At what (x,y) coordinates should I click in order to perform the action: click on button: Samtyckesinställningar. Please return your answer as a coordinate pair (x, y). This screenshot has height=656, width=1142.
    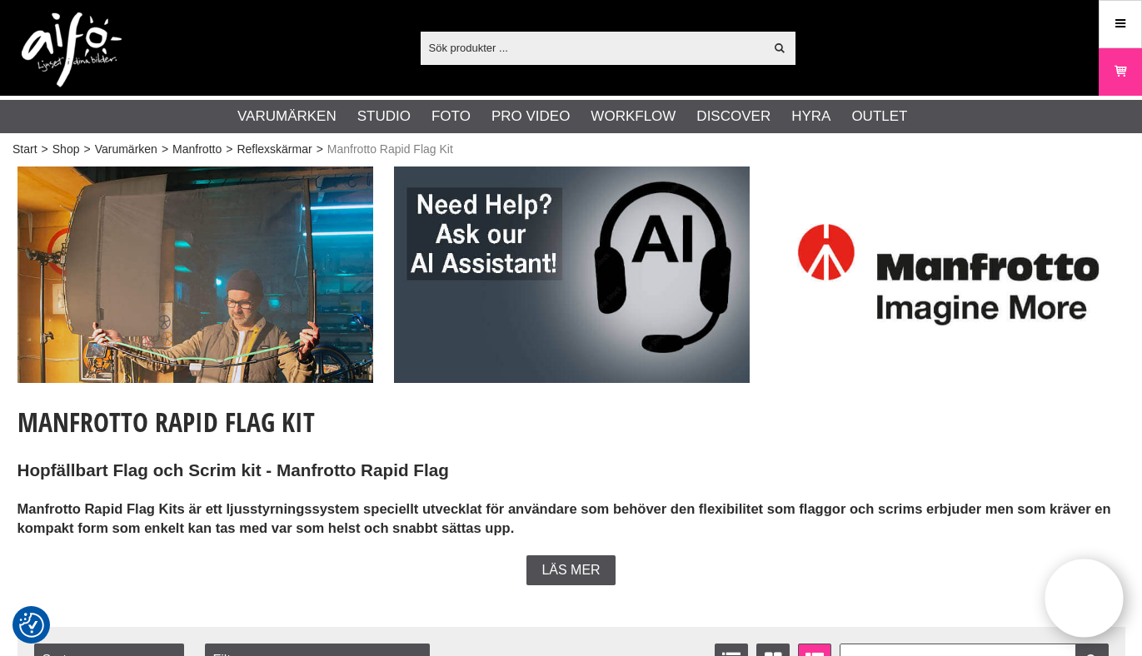
    Looking at the image, I should click on (32, 626).